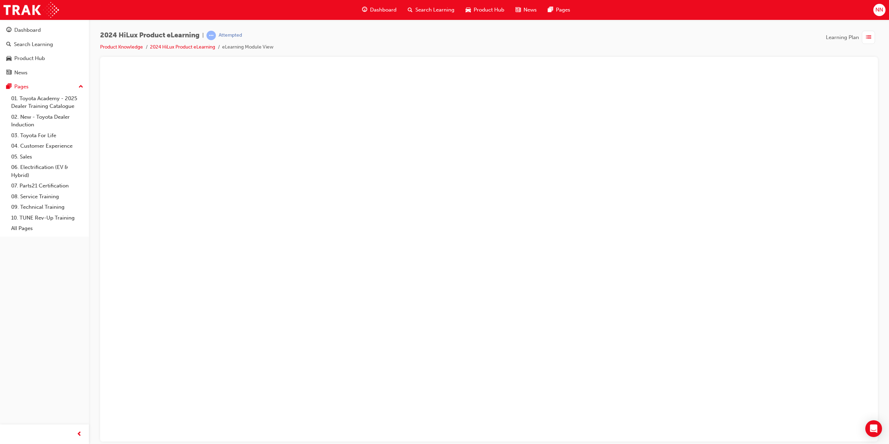 The image size is (889, 444). Describe the element at coordinates (874, 428) in the screenshot. I see `div: Open Intercom Messenger` at that location.